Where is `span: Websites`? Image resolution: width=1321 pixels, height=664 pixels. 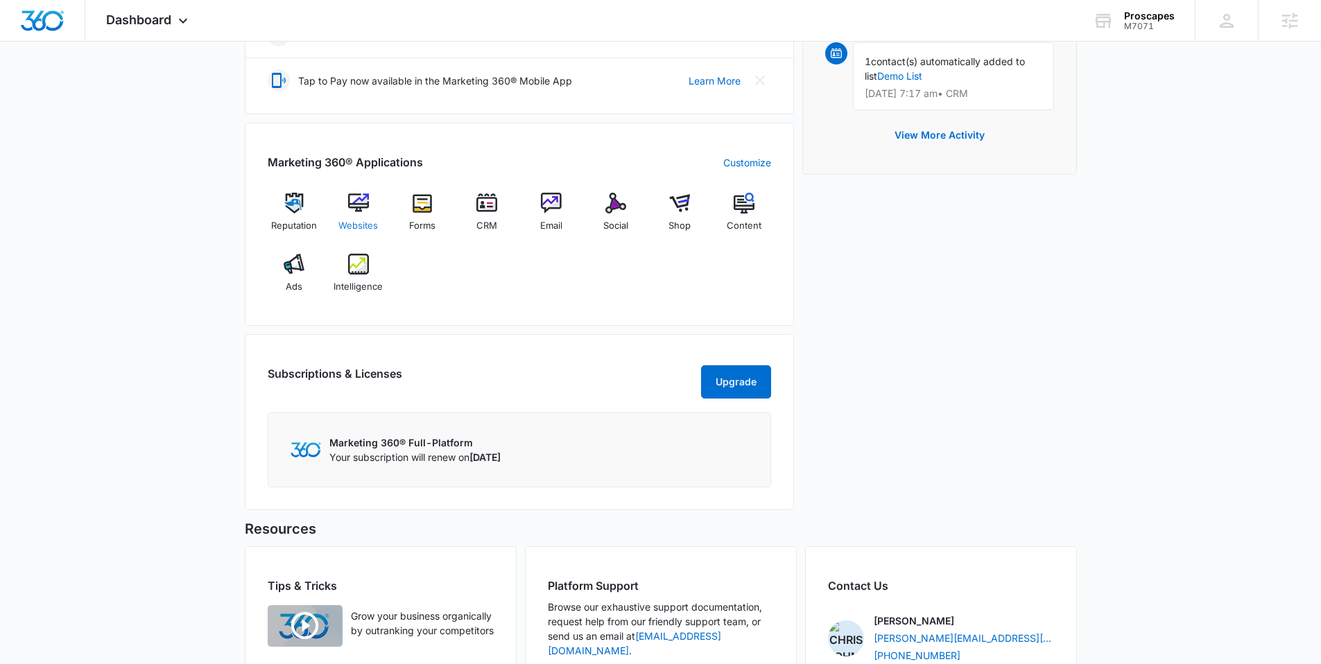
span: Websites is located at coordinates (358, 226).